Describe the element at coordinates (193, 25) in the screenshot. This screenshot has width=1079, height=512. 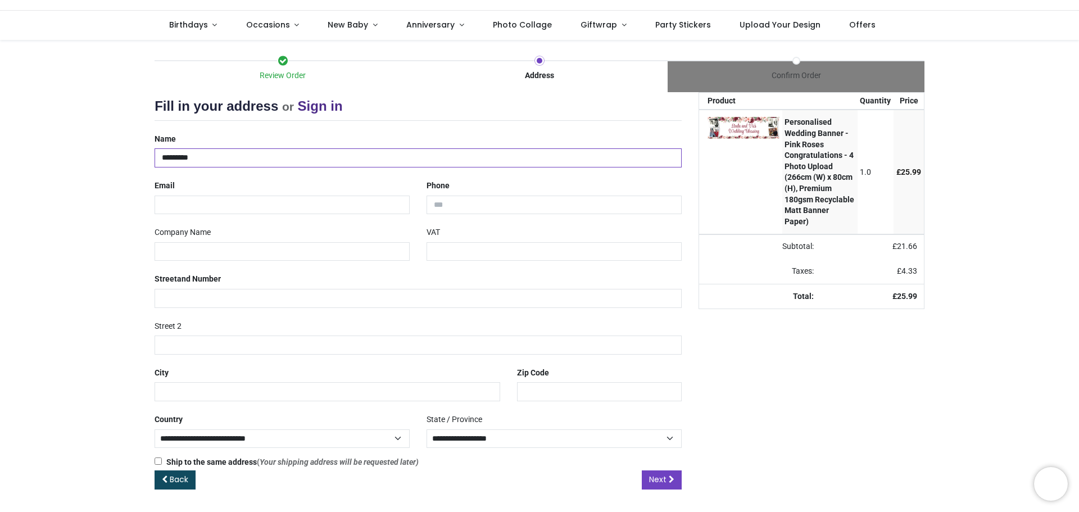
I see `a: Birthdays` at that location.